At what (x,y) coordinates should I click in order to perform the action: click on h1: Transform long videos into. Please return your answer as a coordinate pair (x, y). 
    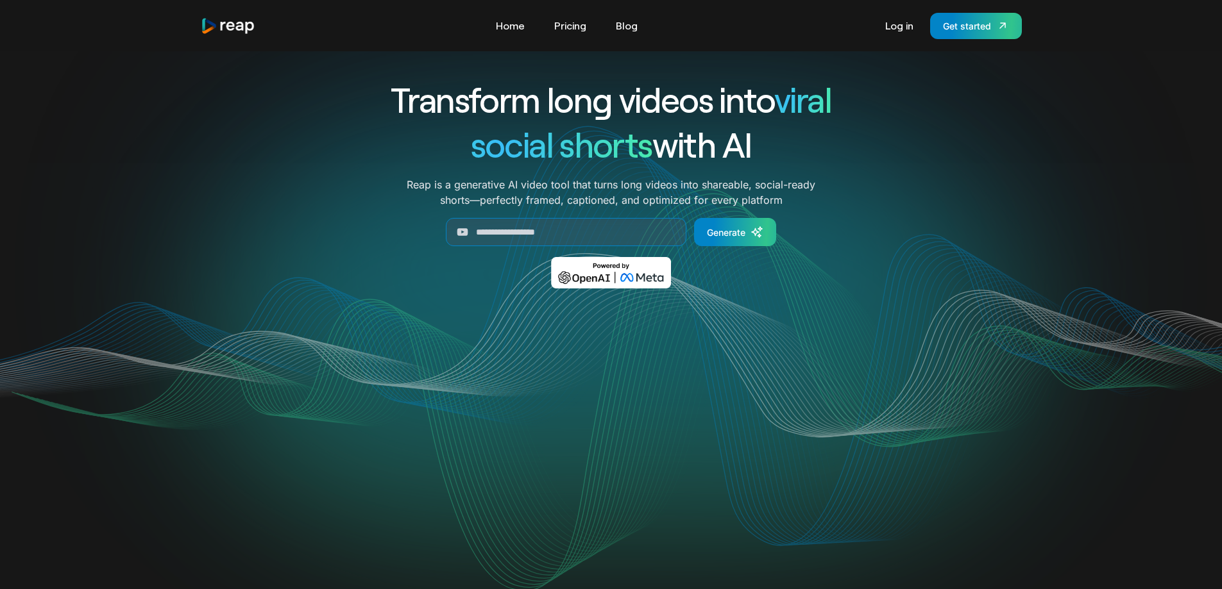
    Looking at the image, I should click on (611, 99).